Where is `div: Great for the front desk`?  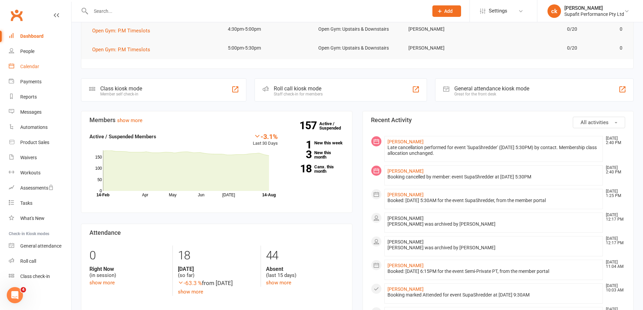
div: Great for the front desk is located at coordinates (492, 94).